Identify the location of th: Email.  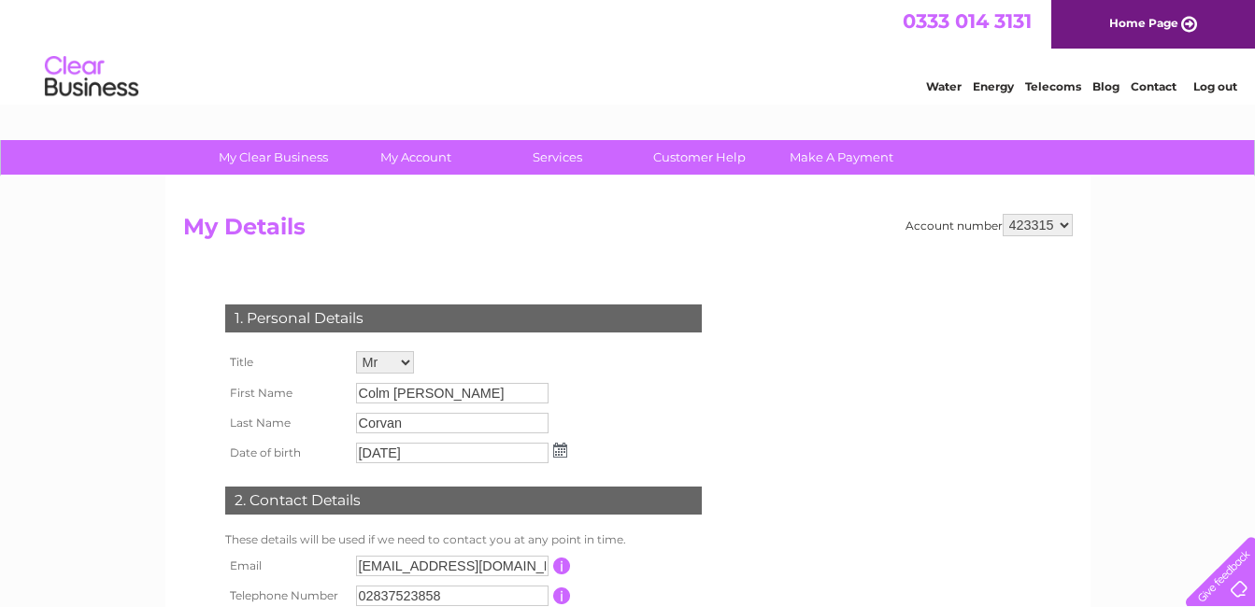
(286, 566).